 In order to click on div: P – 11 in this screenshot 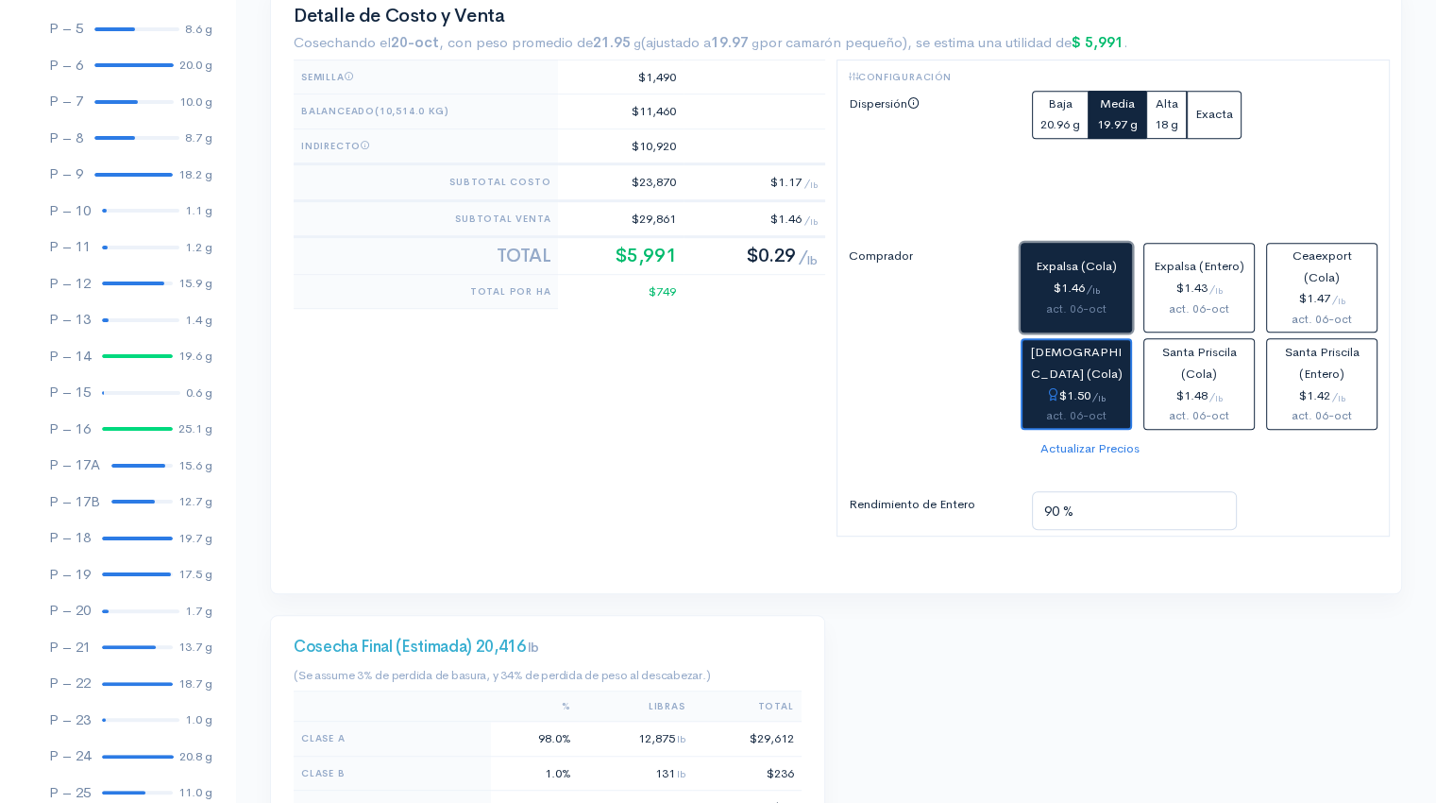, I will do `click(70, 246)`.